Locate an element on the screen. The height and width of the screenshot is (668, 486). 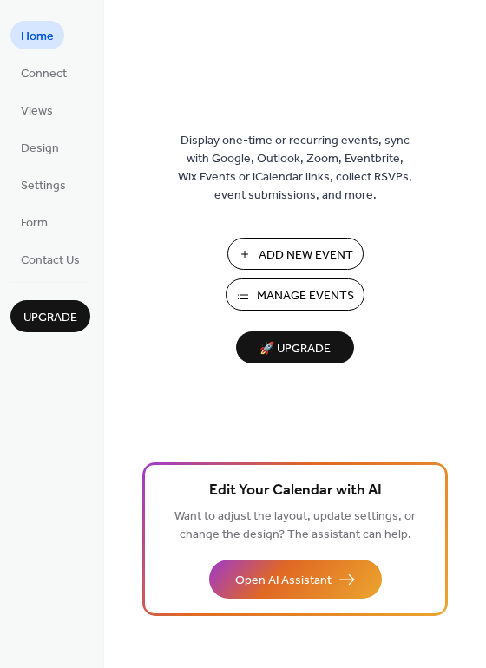
button: Add New Event is located at coordinates (295, 253).